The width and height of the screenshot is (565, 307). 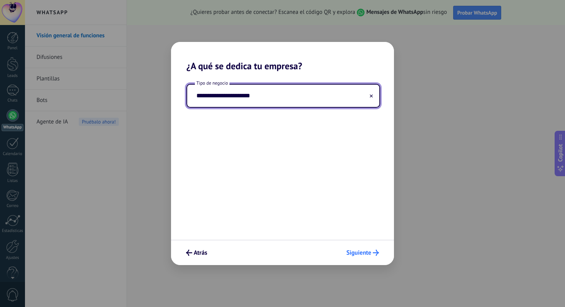 I want to click on button: Siguiente, so click(x=362, y=252).